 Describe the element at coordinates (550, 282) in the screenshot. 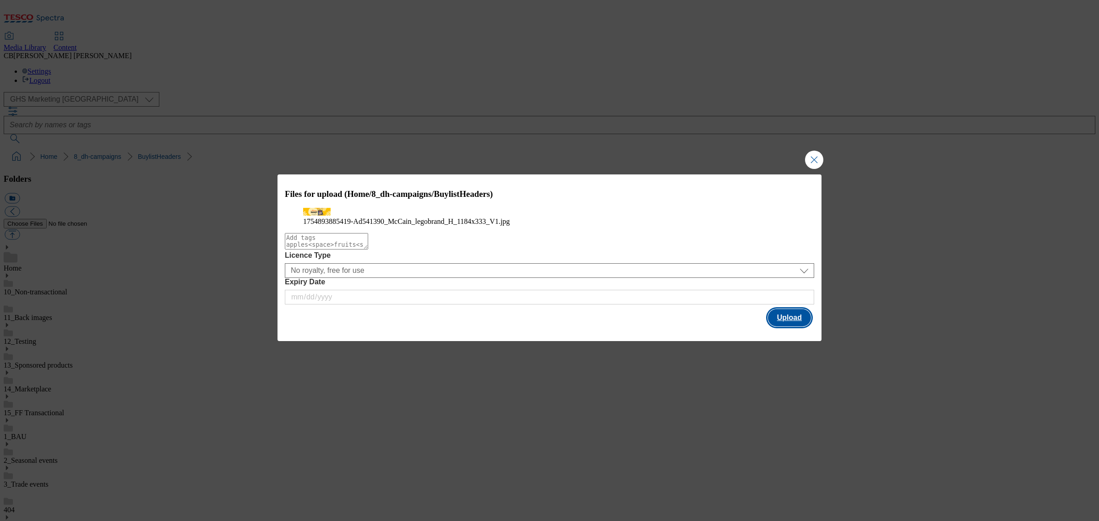

I see `label: Expiry Date` at that location.